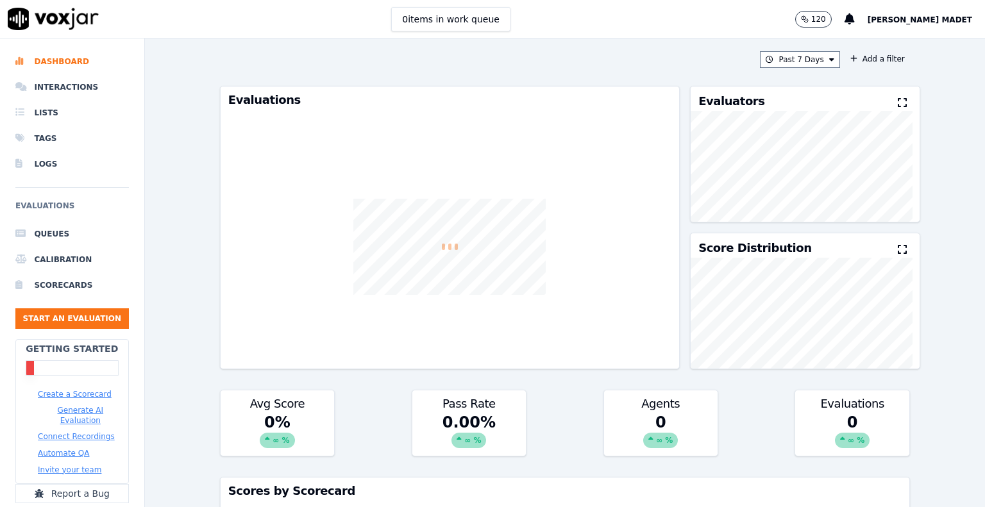  What do you see at coordinates (74, 394) in the screenshot?
I see `button: Create a Scorecard` at bounding box center [74, 394].